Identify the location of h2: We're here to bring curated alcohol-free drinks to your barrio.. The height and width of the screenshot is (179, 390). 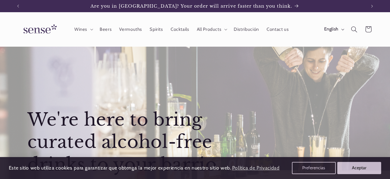
(124, 142).